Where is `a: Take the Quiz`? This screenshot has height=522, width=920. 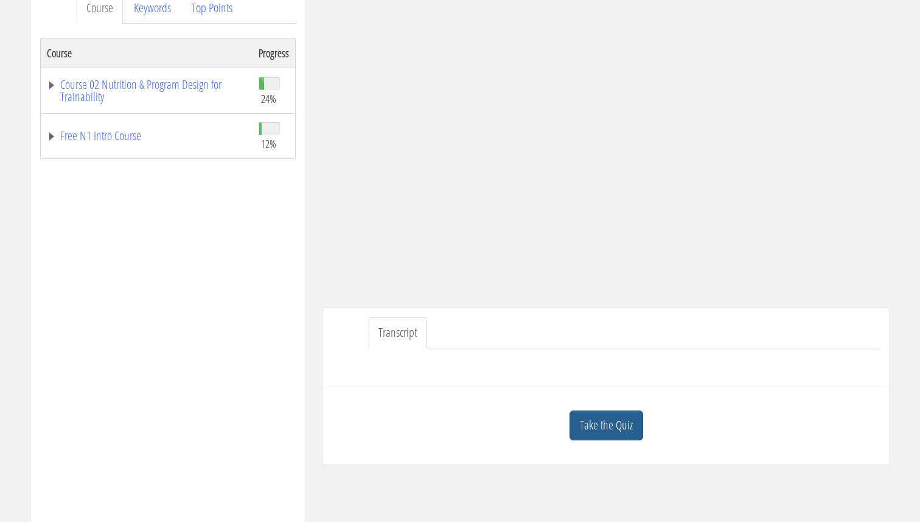 a: Take the Quiz is located at coordinates (606, 425).